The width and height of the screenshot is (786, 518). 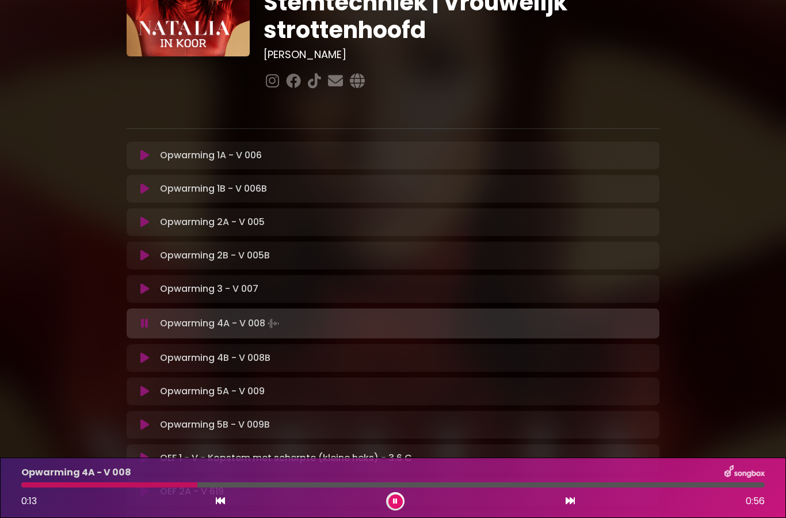 What do you see at coordinates (755, 501) in the screenshot?
I see `font: 0:56` at bounding box center [755, 501].